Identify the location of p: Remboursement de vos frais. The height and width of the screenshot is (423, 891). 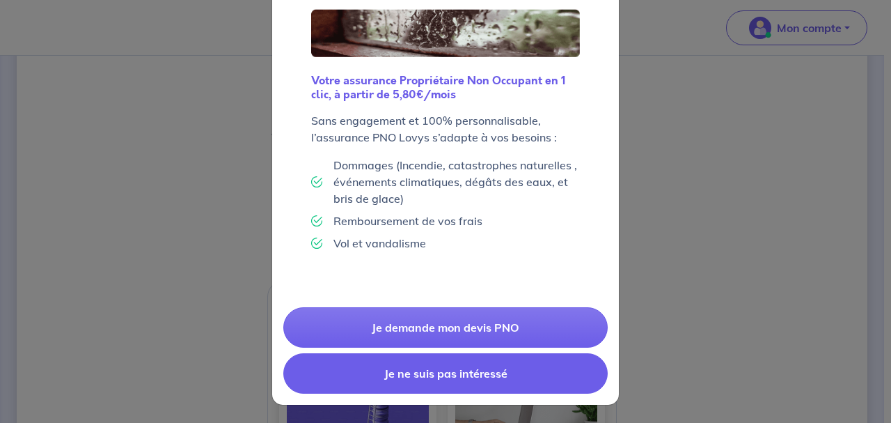
(408, 221).